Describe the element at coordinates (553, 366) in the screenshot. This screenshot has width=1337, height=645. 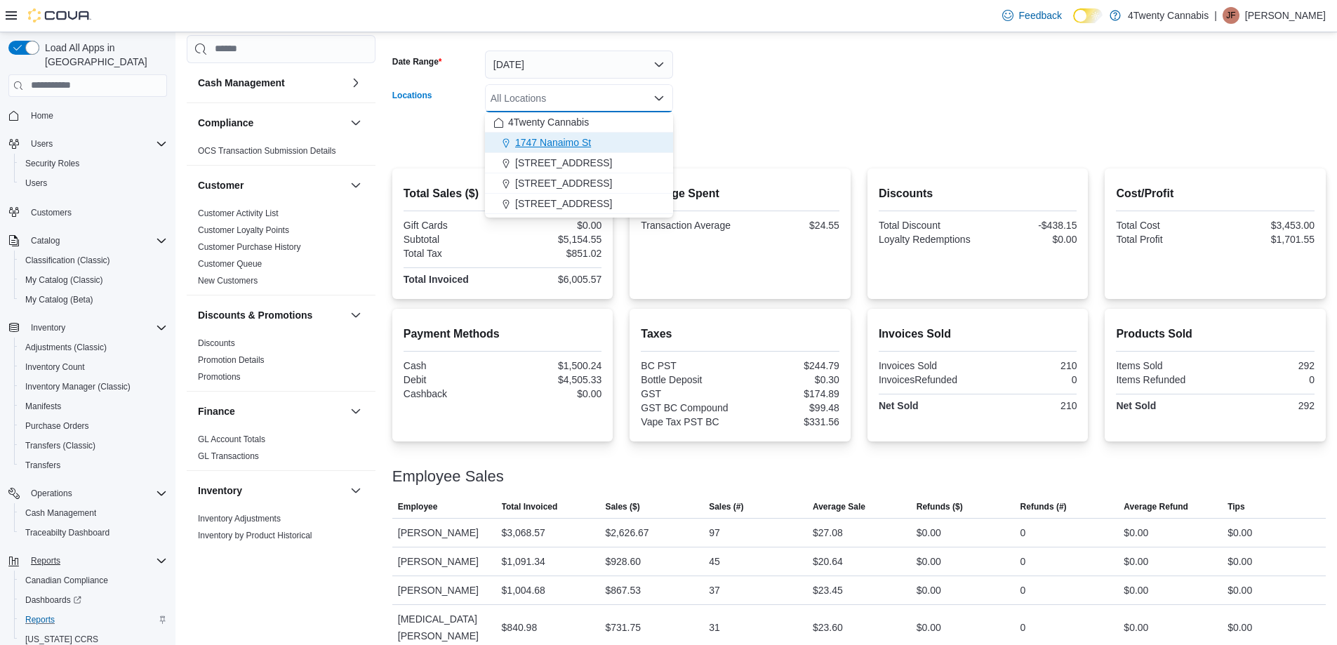
I see `div: $1,500.24` at that location.